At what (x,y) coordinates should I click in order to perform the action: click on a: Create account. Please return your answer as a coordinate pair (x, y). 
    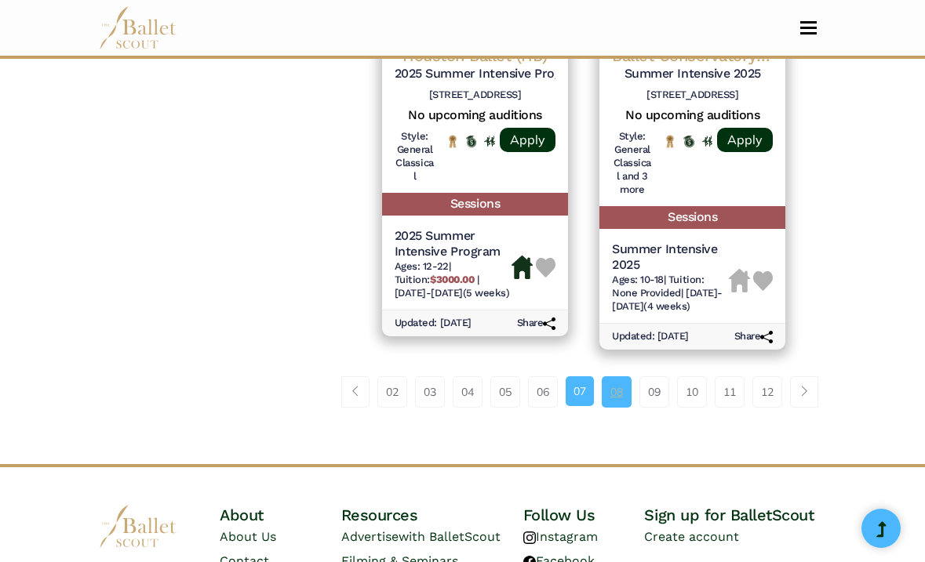
    Looking at the image, I should click on (691, 536).